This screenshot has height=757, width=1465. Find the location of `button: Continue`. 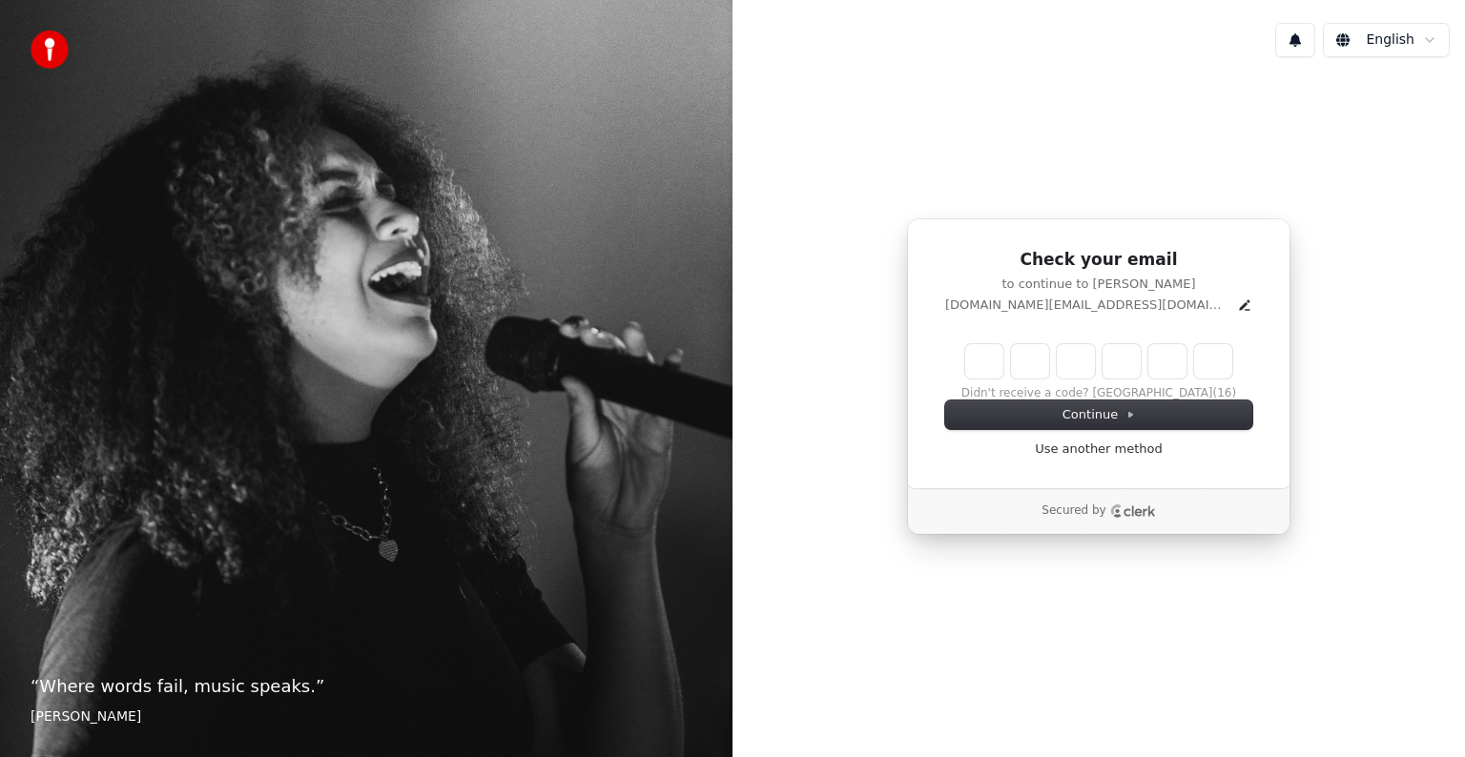

button: Continue is located at coordinates (1098, 415).